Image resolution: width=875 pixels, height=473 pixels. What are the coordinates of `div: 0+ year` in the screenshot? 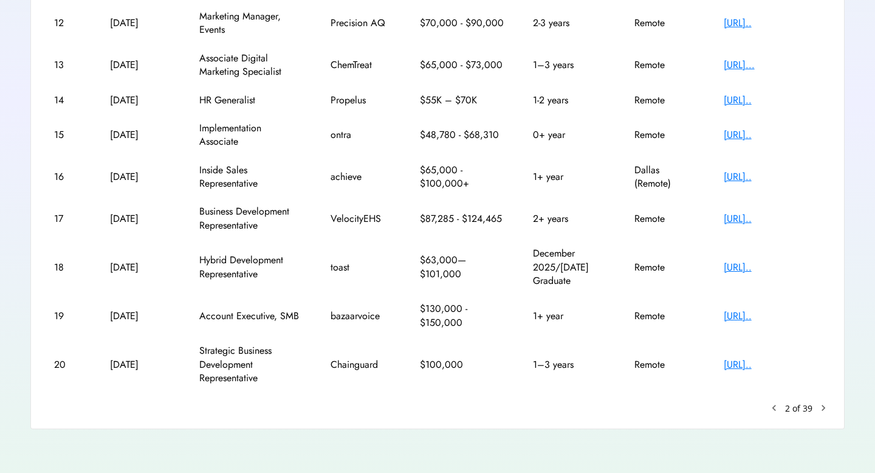 It's located at (569, 135).